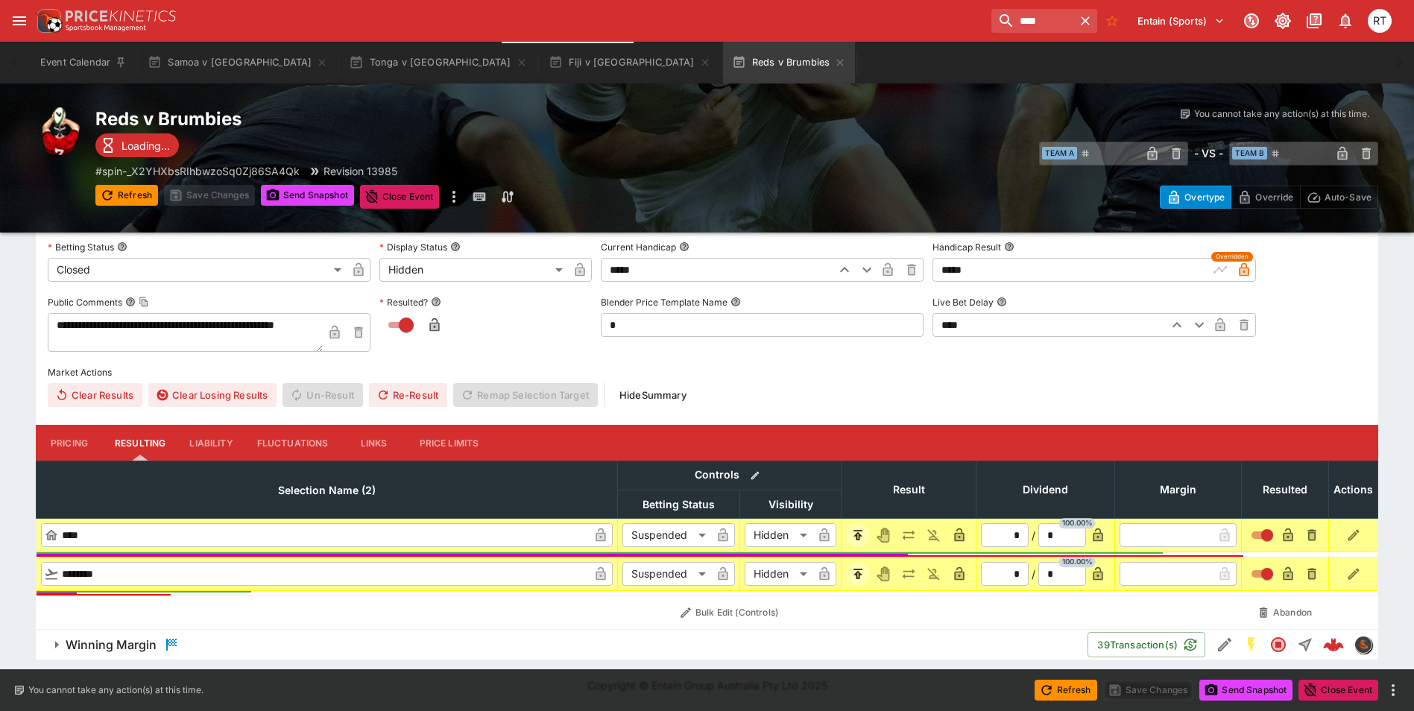 The height and width of the screenshot is (711, 1414). I want to click on button: SGM Enabled, so click(1252, 645).